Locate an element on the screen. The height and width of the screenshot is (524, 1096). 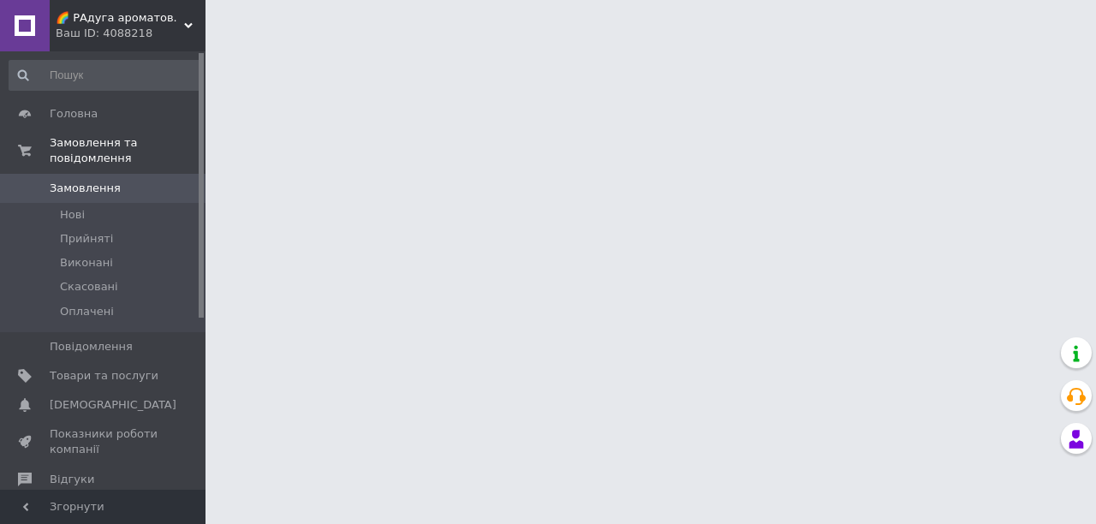
span: Товари та послуги is located at coordinates (104, 376).